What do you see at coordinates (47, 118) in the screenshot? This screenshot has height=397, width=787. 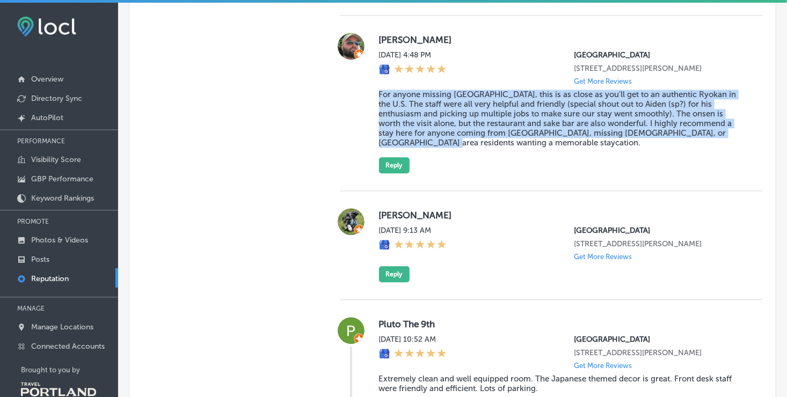 I see `p: AutoPilot` at bounding box center [47, 118].